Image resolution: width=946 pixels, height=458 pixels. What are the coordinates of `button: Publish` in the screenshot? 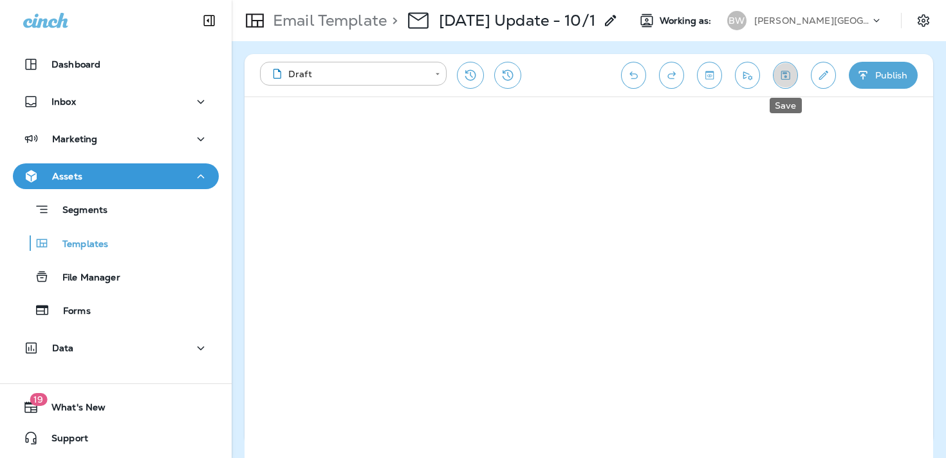 It's located at (883, 75).